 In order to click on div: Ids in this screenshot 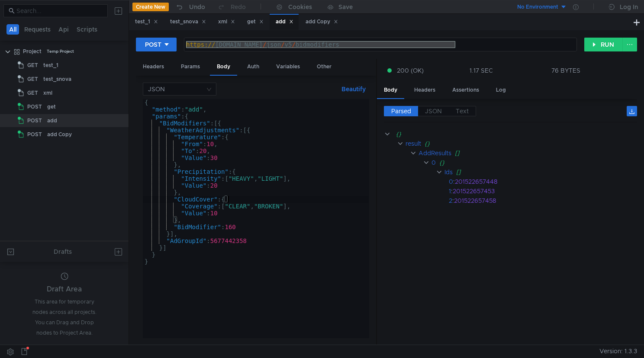, I will do `click(448, 172)`.